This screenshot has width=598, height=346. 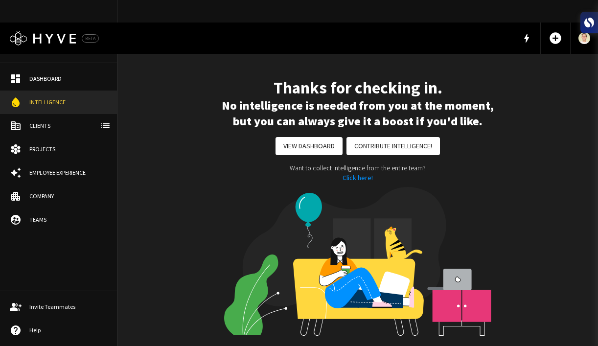 I want to click on button: Click here!, so click(x=358, y=178).